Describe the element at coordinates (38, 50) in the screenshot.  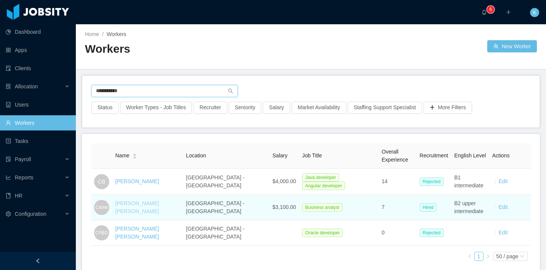
I see `a: icon: appstoreApps` at that location.